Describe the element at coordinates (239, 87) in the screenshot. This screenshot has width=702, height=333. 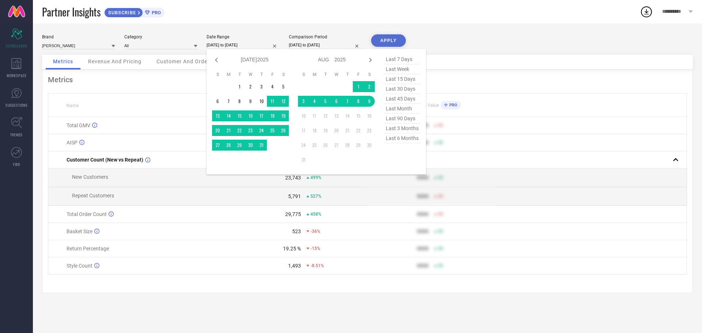
I see `td: Tue Jul 01 2025` at that location.